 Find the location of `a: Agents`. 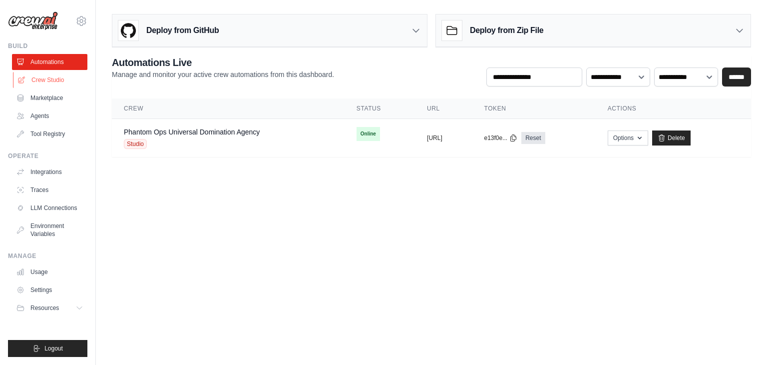

a: Agents is located at coordinates (49, 116).